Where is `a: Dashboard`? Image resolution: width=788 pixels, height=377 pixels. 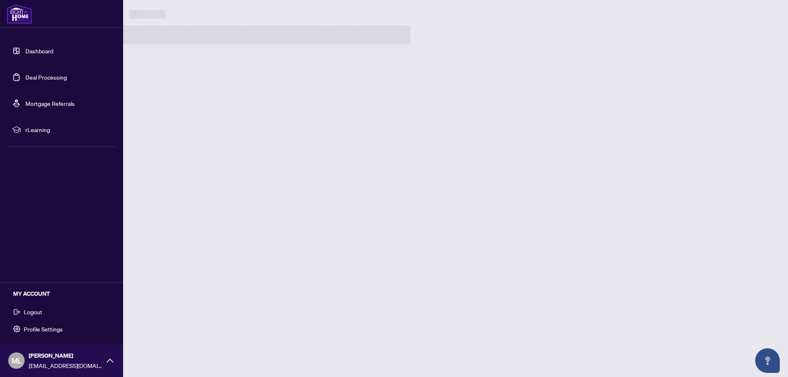
a: Dashboard is located at coordinates (39, 51).